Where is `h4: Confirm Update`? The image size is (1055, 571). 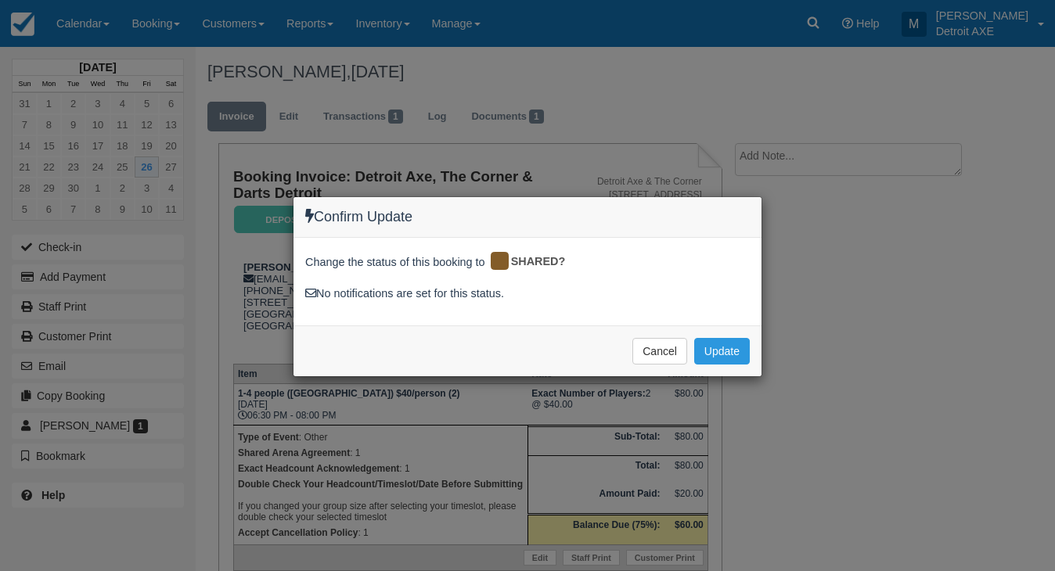 h4: Confirm Update is located at coordinates (527, 217).